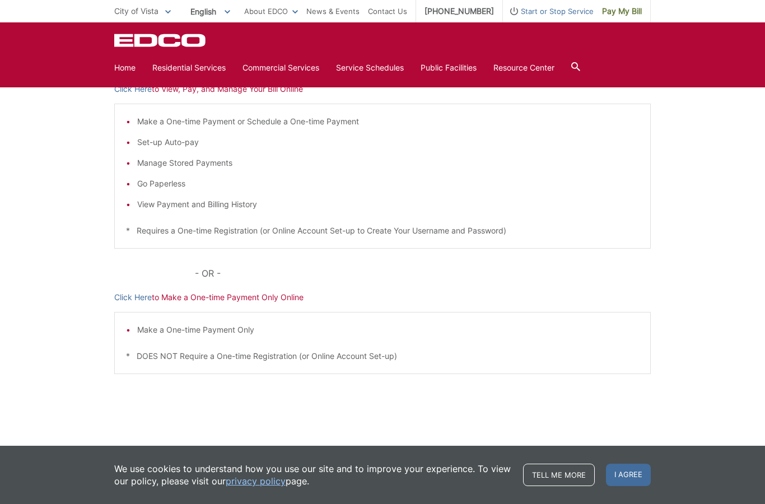 The width and height of the screenshot is (765, 504). What do you see at coordinates (255, 481) in the screenshot?
I see `a: privacy policy` at bounding box center [255, 481].